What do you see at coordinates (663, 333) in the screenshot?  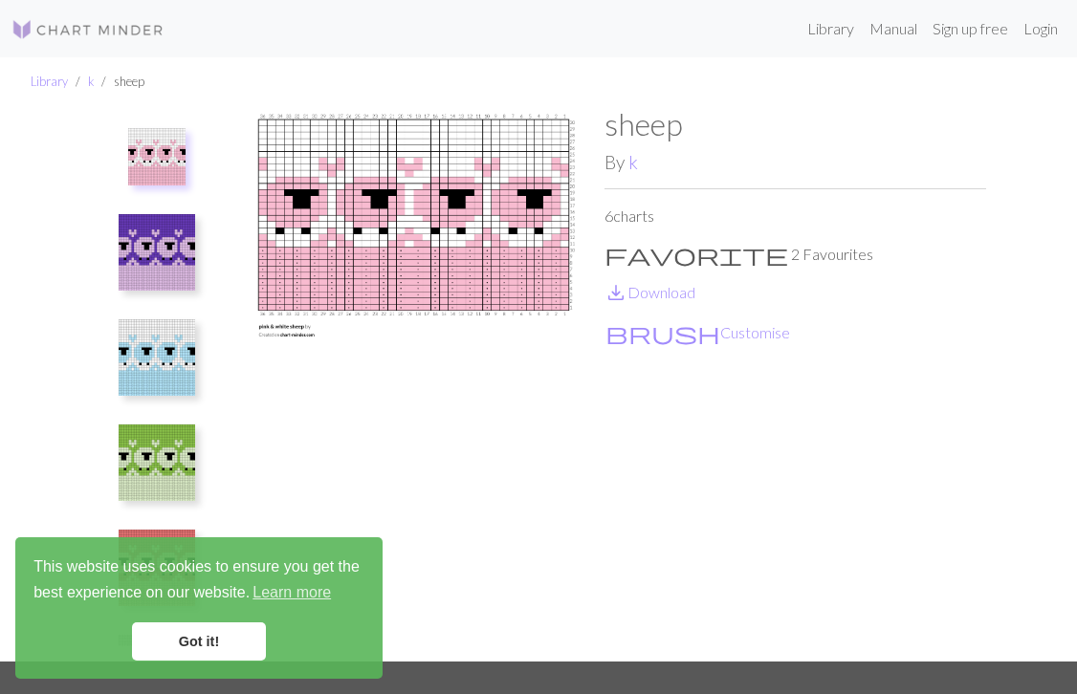 I see `i: Customise` at bounding box center [663, 333].